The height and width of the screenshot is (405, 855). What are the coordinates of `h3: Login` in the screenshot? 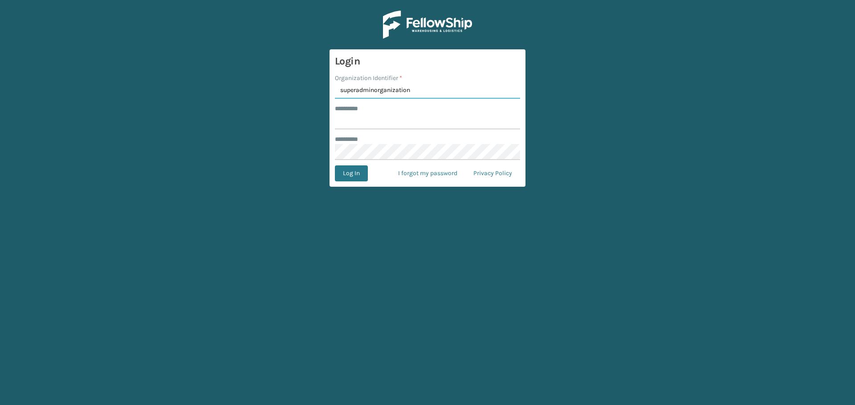 It's located at (427, 61).